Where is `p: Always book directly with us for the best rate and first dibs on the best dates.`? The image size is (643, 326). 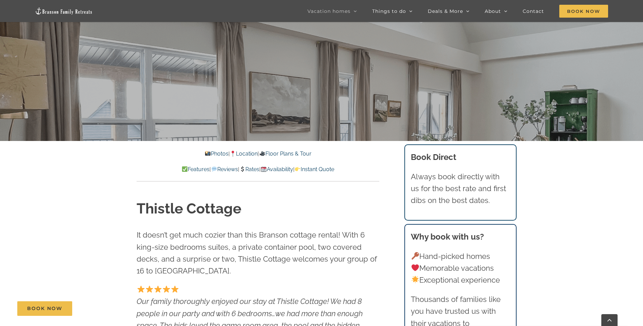
p: Always book directly with us for the best rate and first dibs on the best dates. is located at coordinates (460, 189).